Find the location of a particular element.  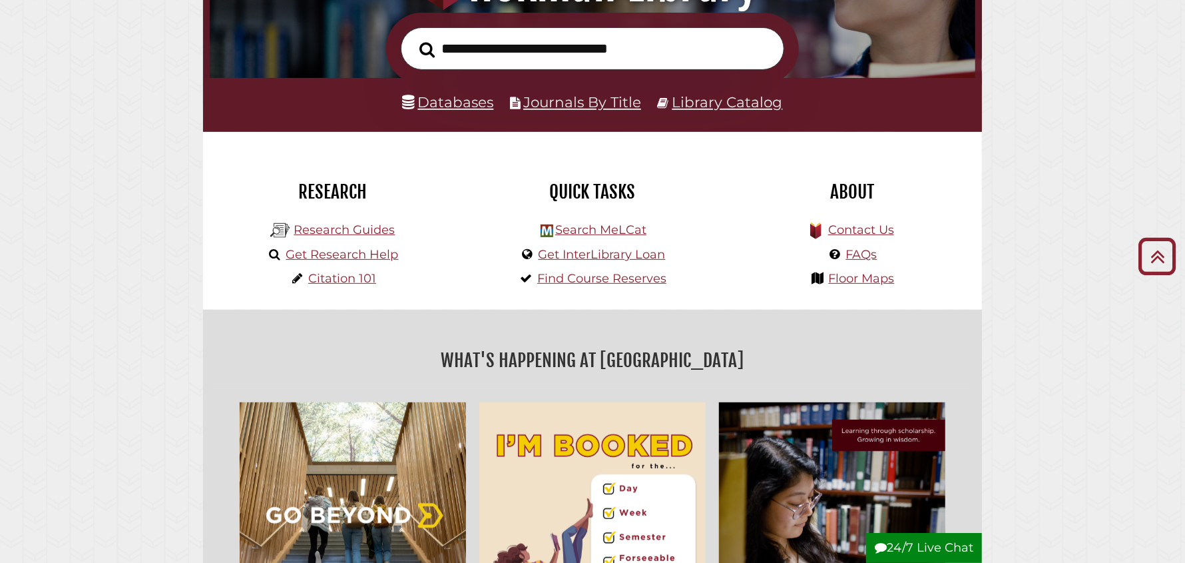

a: Journals By Title is located at coordinates (582, 102).